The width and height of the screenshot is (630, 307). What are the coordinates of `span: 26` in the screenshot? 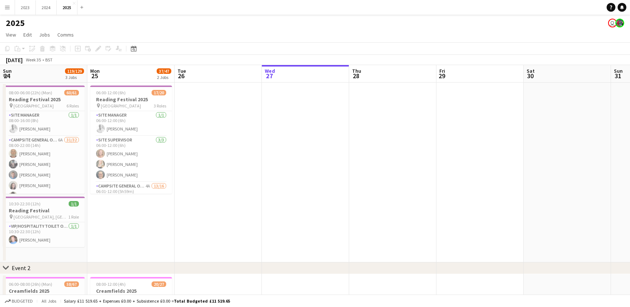 It's located at (181, 76).